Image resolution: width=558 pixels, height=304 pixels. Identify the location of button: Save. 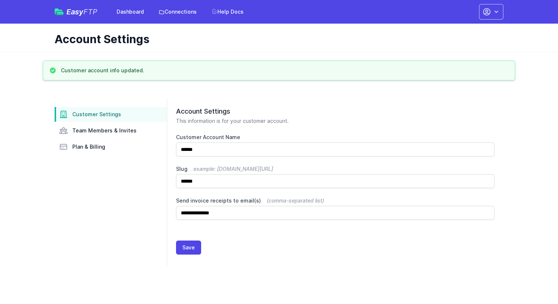
(189, 248).